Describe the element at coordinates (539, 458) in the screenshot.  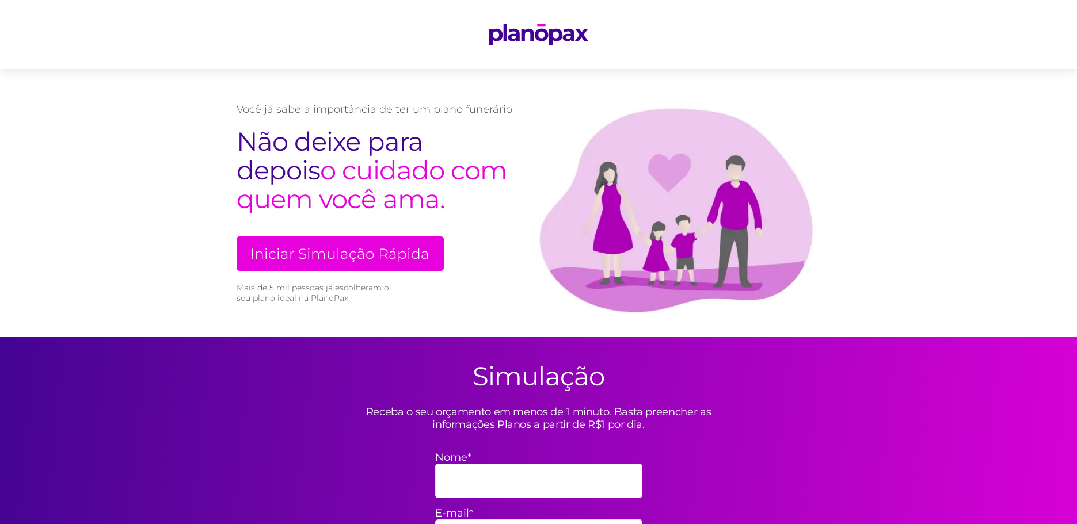
I see `label: Nome*` at that location.